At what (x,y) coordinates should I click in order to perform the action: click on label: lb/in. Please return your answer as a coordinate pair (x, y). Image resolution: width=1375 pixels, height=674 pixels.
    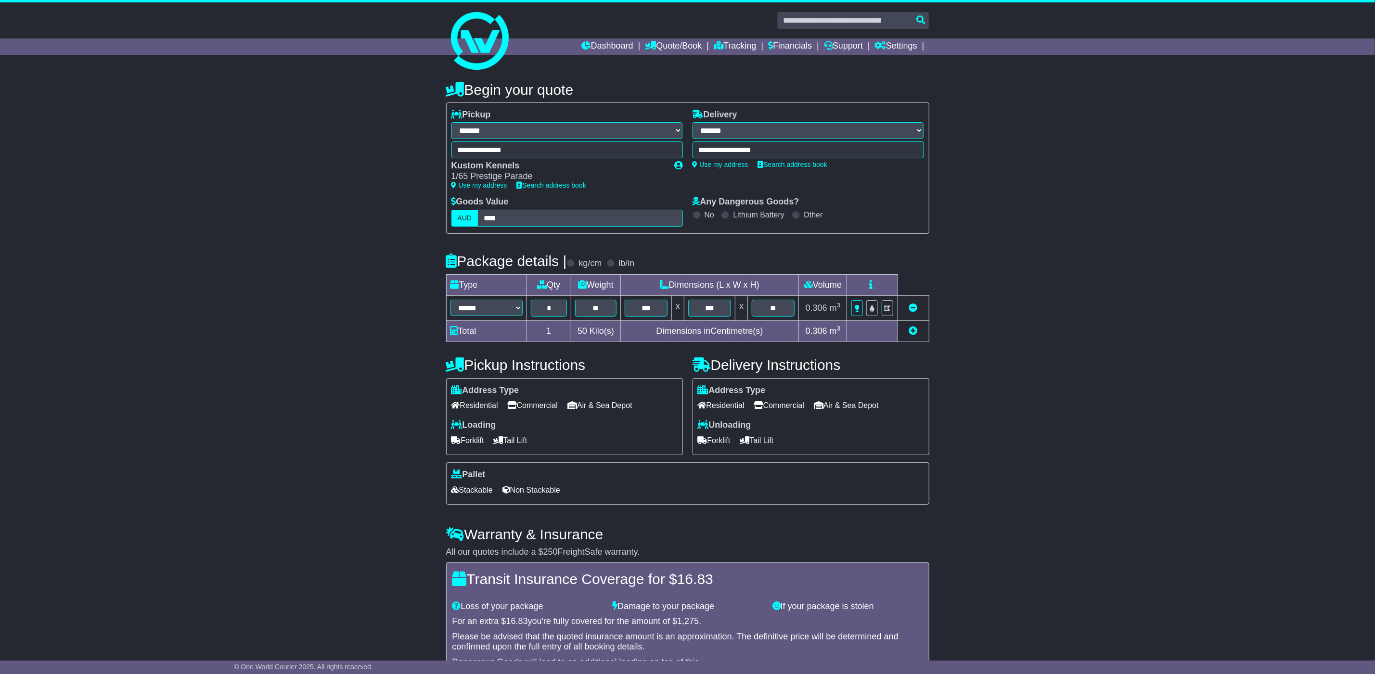
    Looking at the image, I should click on (626, 264).